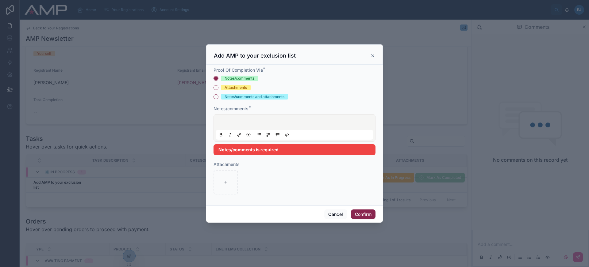  I want to click on h3: Add AMP to your exclusion list, so click(255, 56).